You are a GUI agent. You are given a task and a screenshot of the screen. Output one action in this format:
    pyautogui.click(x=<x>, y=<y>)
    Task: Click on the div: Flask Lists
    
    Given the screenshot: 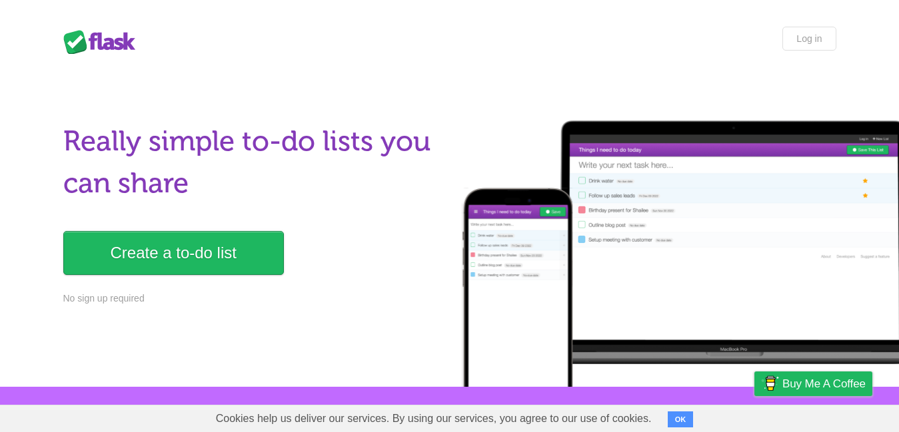 What is the action you would take?
    pyautogui.click(x=103, y=42)
    